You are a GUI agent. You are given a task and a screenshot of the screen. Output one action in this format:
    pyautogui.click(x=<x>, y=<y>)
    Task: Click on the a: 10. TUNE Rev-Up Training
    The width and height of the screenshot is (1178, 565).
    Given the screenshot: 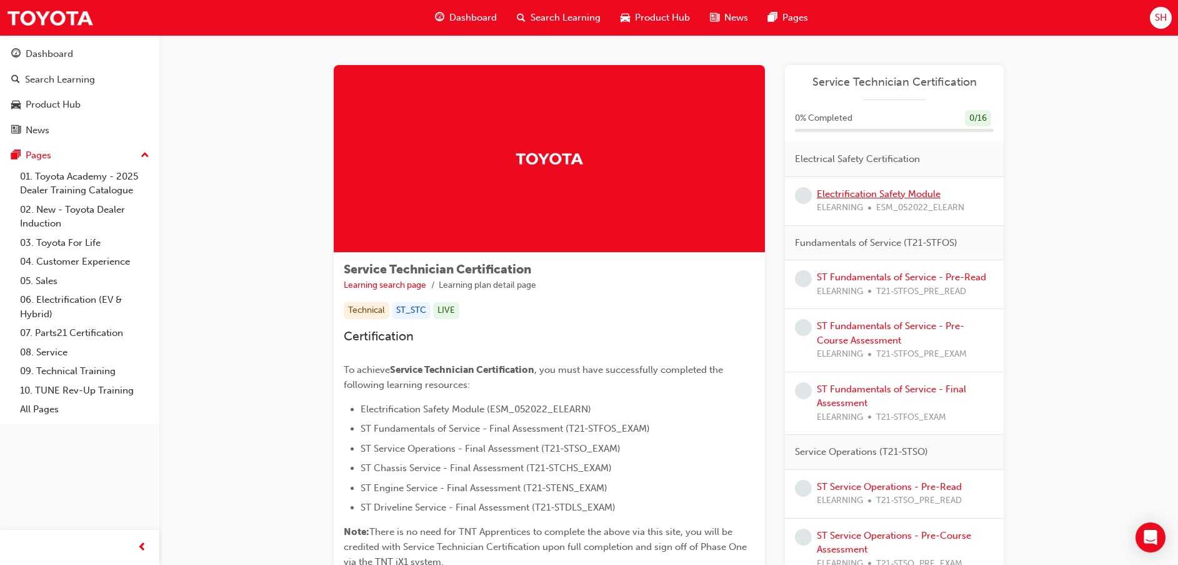 What is the action you would take?
    pyautogui.click(x=84, y=390)
    